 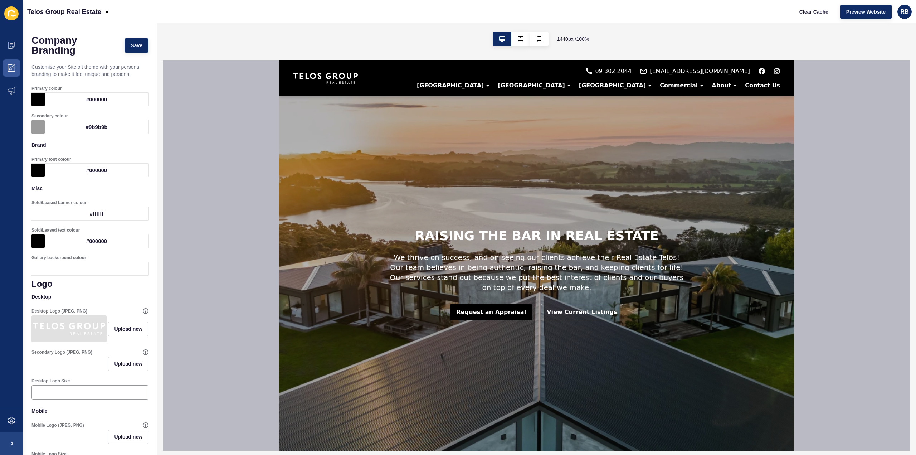 I want to click on label: Sold/Leased banner colour, so click(x=59, y=203).